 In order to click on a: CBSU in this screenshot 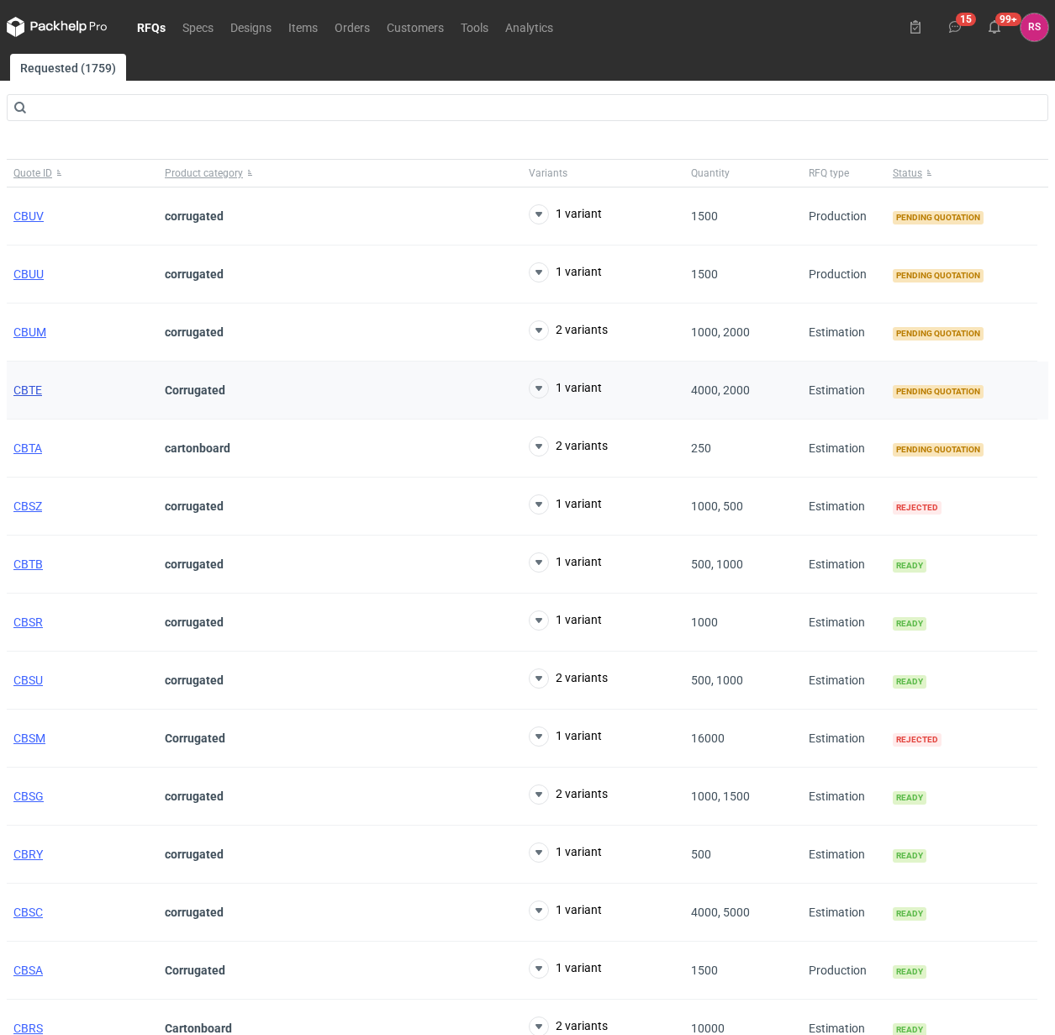, I will do `click(28, 680)`.